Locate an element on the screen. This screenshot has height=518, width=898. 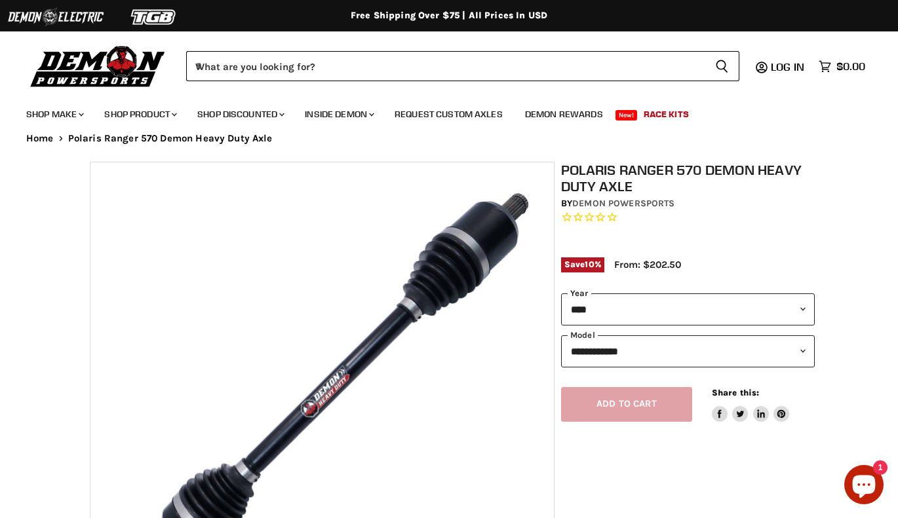
span: $0.00 is located at coordinates (850, 66).